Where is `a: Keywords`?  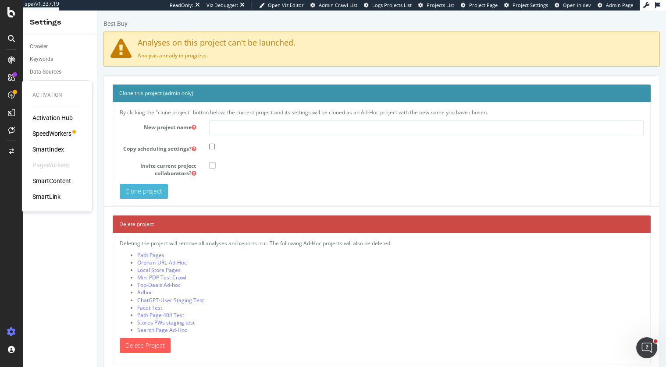 a: Keywords is located at coordinates (60, 59).